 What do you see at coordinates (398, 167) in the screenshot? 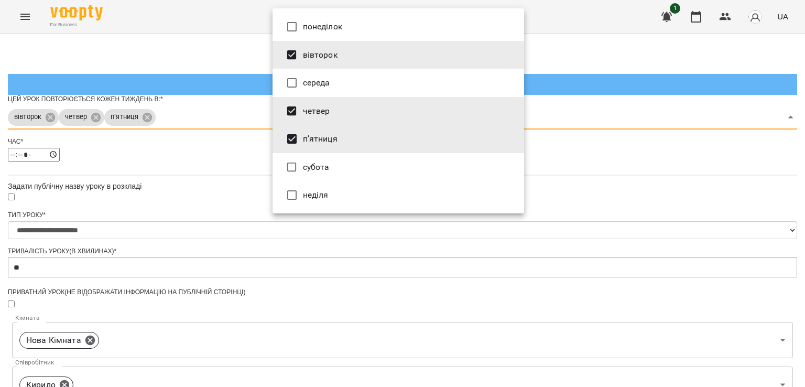
I see `li: субота` at bounding box center [398, 167].